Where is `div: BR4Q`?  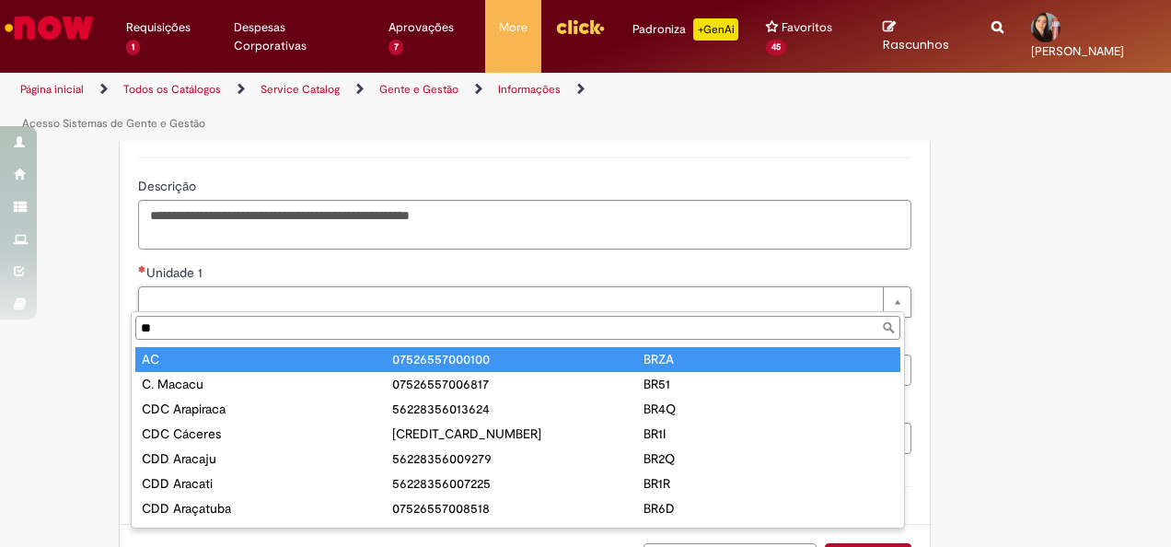 div: BR4Q is located at coordinates (769, 409).